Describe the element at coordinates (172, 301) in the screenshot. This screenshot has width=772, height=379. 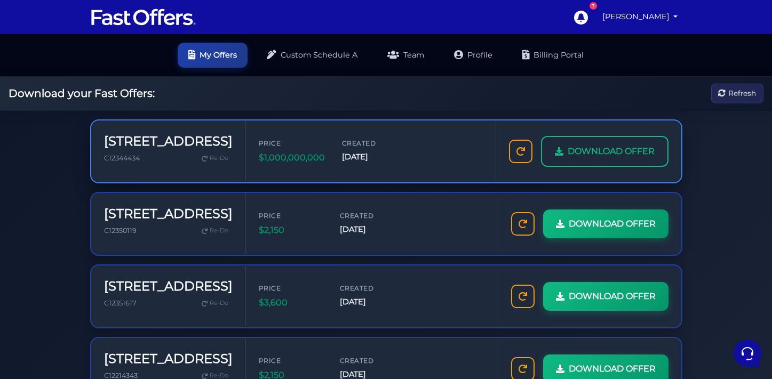
I see `p: Help` at that location.